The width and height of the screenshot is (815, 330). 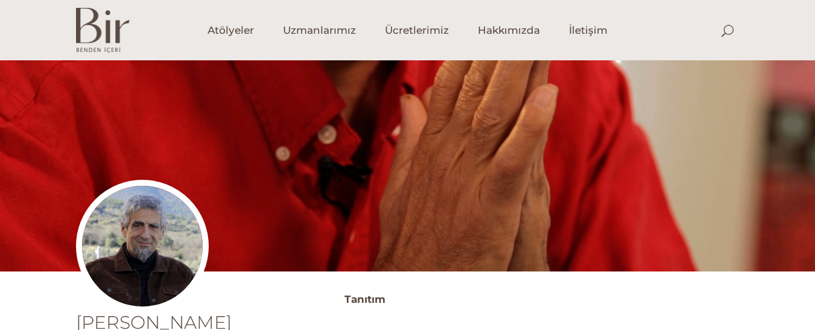 I want to click on span: Ücretlerimiz, so click(x=417, y=30).